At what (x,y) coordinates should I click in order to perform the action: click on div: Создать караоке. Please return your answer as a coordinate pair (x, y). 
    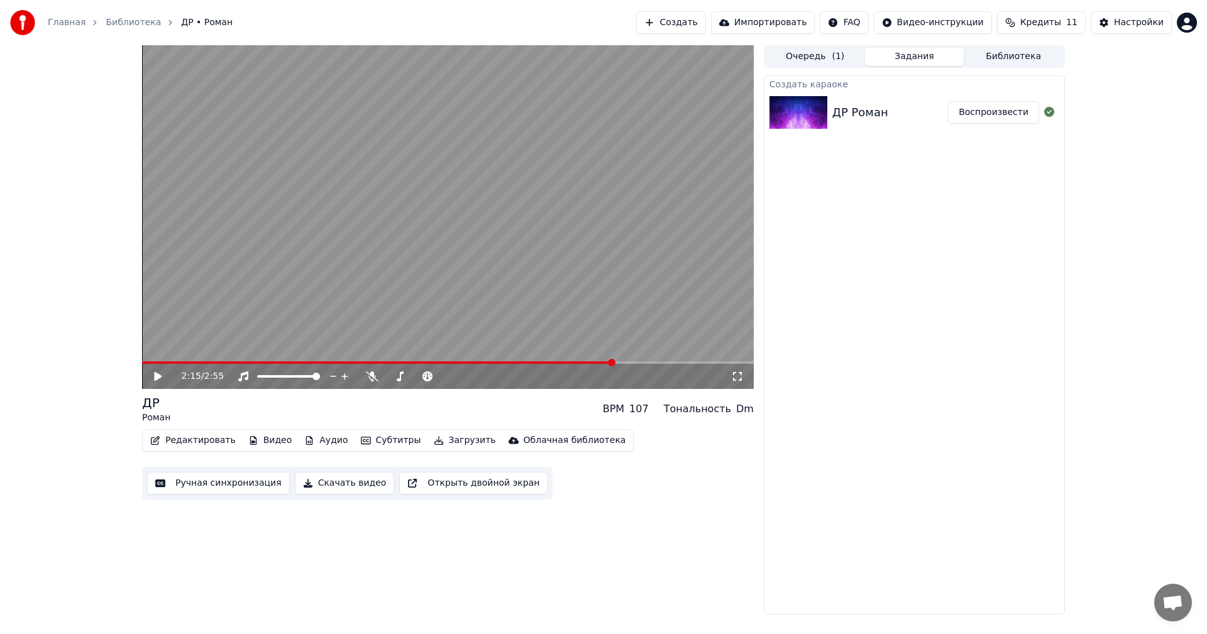
    Looking at the image, I should click on (914, 84).